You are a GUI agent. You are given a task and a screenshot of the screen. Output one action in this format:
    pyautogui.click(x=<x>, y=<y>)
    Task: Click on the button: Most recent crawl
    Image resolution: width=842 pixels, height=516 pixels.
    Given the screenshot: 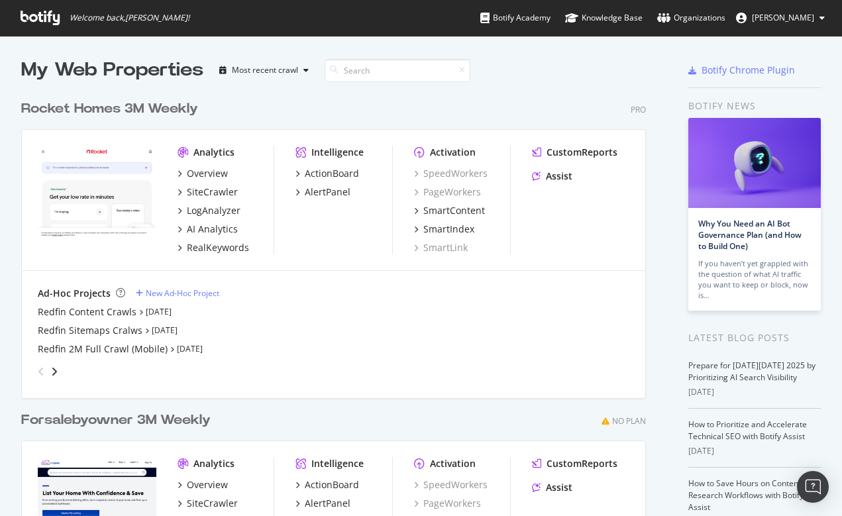 What is the action you would take?
    pyautogui.click(x=264, y=70)
    